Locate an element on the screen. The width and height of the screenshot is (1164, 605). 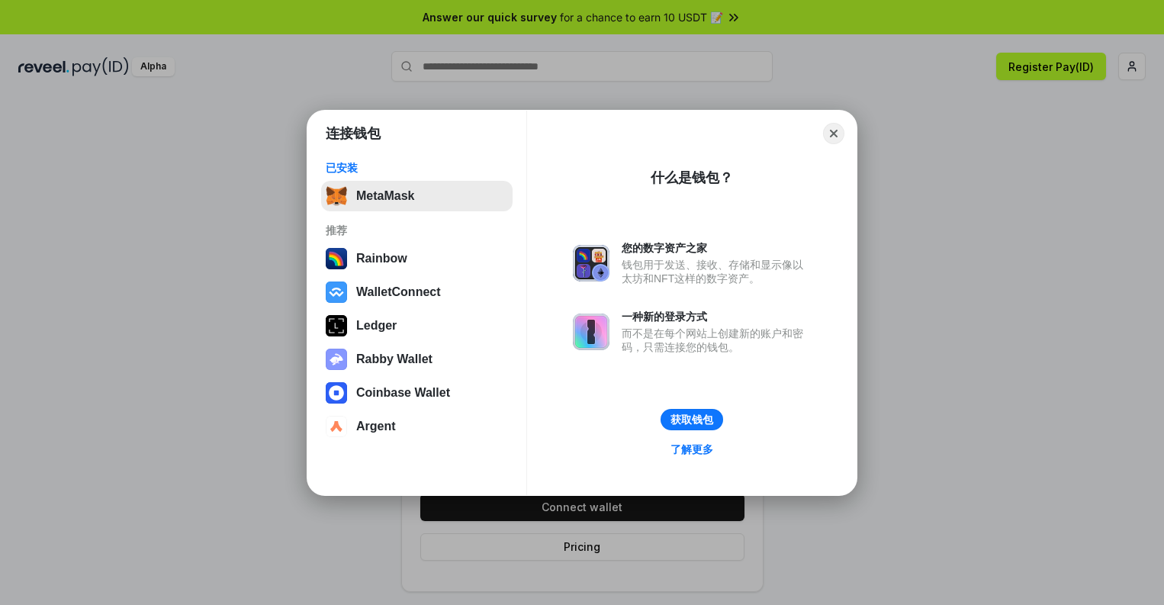
div: Rabby Wallet is located at coordinates (394, 359).